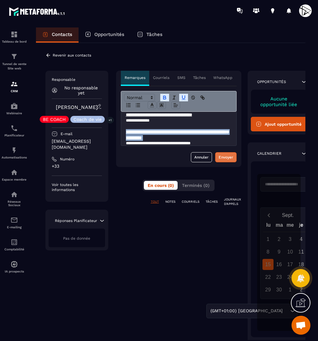 The width and height of the screenshot is (318, 341). What do you see at coordinates (14, 244) in the screenshot?
I see `a: accountantaccountantComptabilité` at bounding box center [14, 244].